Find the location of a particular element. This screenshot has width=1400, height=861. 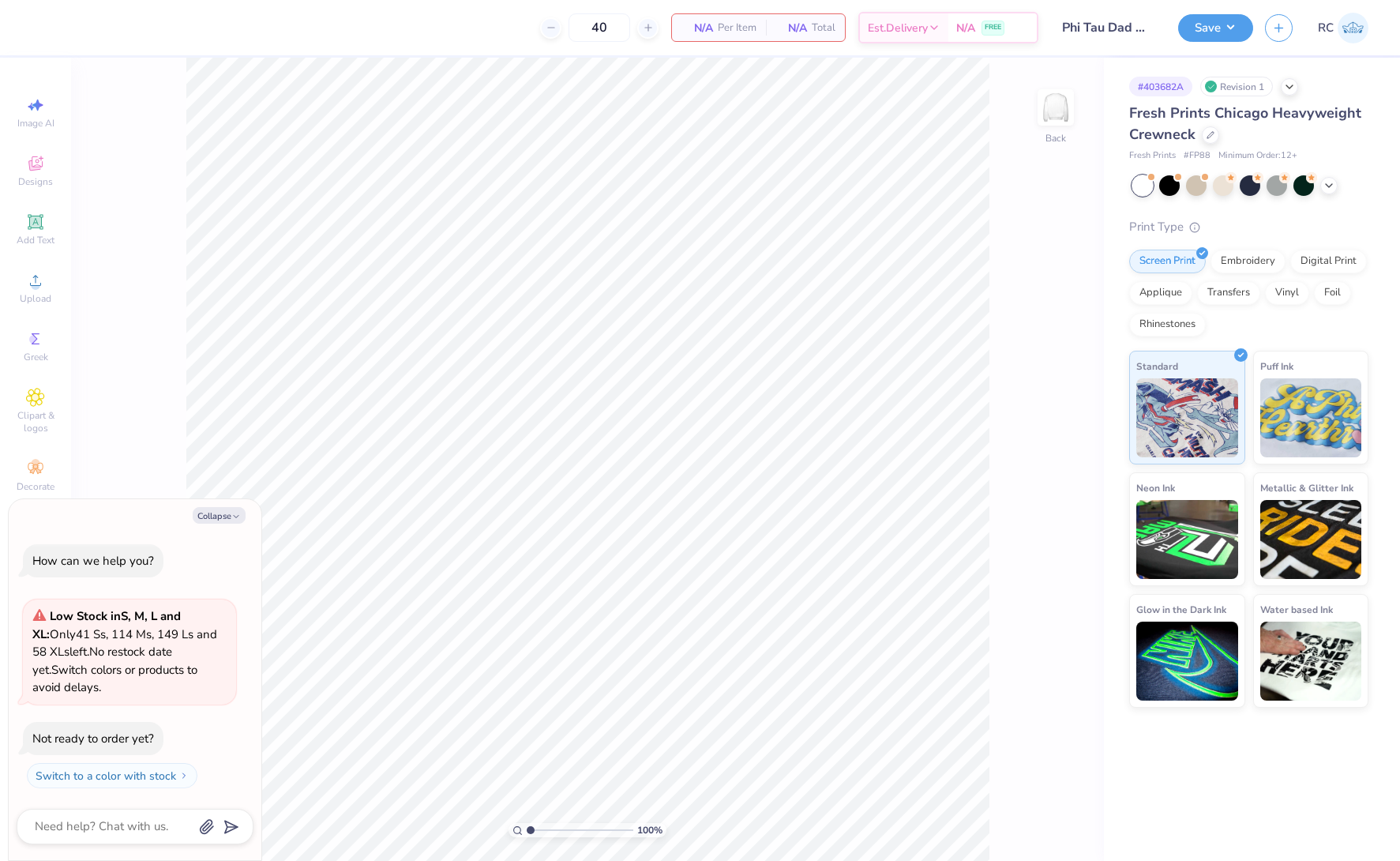

div: Vinyl is located at coordinates (1287, 294).